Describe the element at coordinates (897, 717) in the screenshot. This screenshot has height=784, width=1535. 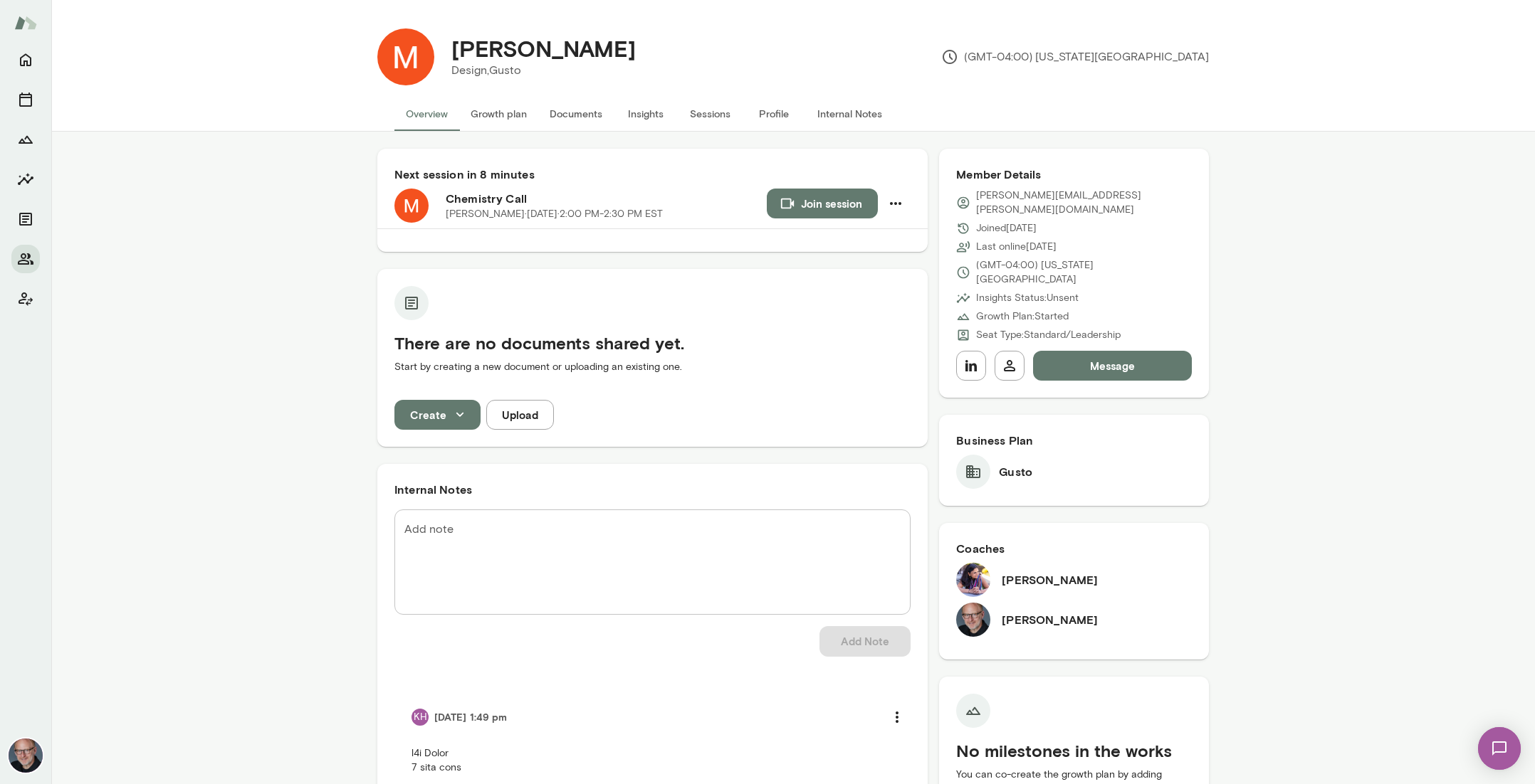
I see `button: more` at that location.